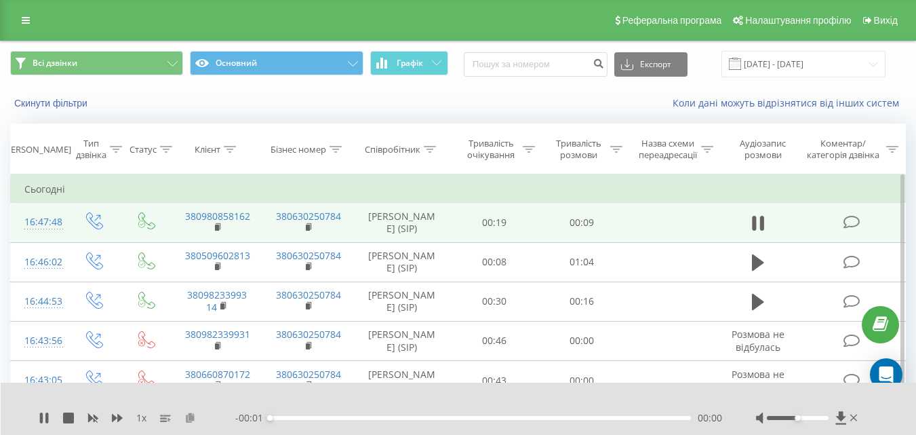 The height and width of the screenshot is (435, 916). Describe the element at coordinates (39, 380) in the screenshot. I see `div: 16:43:05` at that location.